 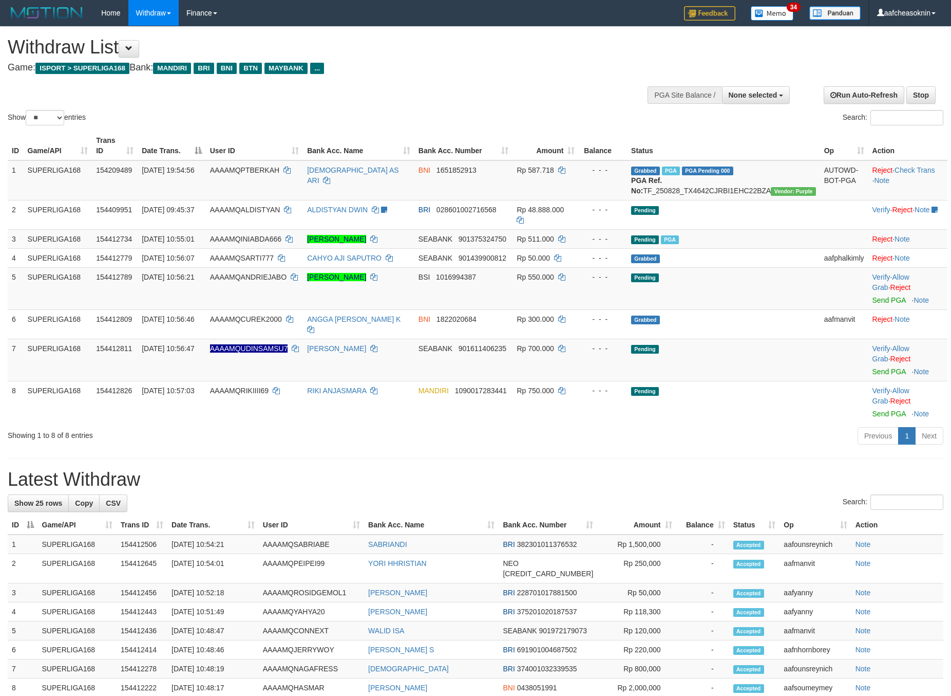 I want to click on td: 8, so click(x=15, y=402).